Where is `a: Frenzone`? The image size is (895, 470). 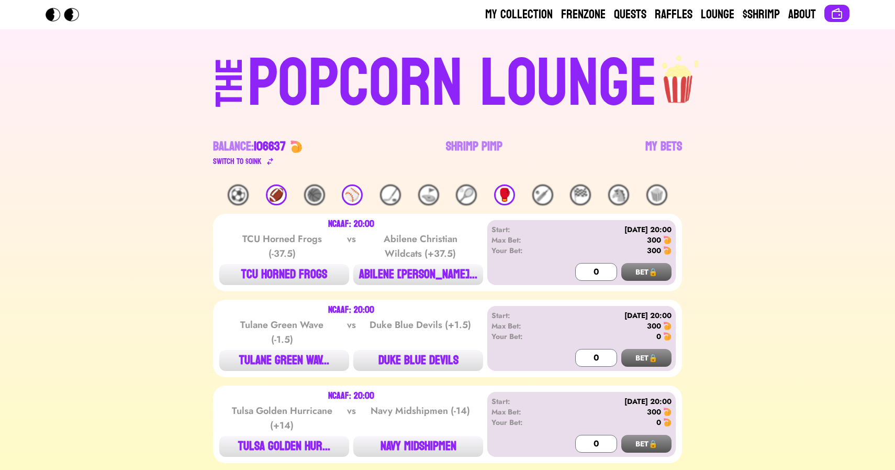
a: Frenzone is located at coordinates (583, 15).